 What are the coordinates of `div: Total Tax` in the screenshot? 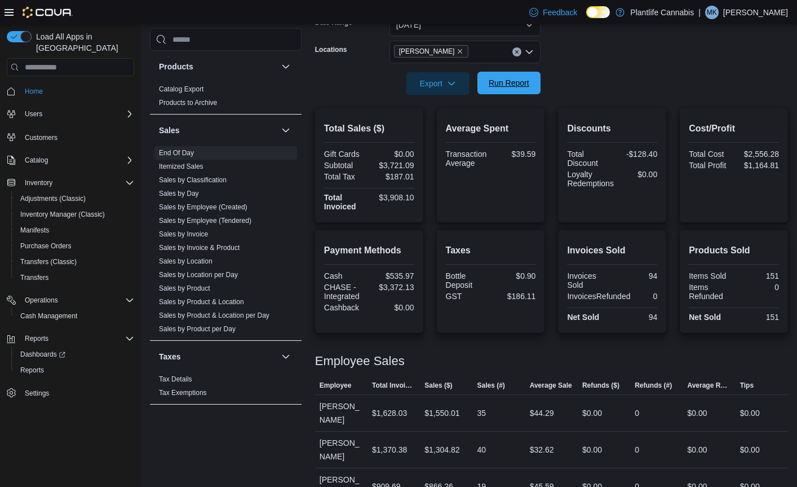 It's located at (346, 176).